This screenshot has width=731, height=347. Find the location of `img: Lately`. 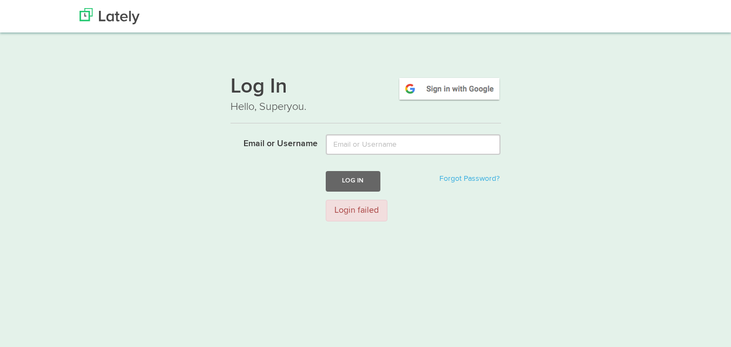

img: Lately is located at coordinates (109, 16).